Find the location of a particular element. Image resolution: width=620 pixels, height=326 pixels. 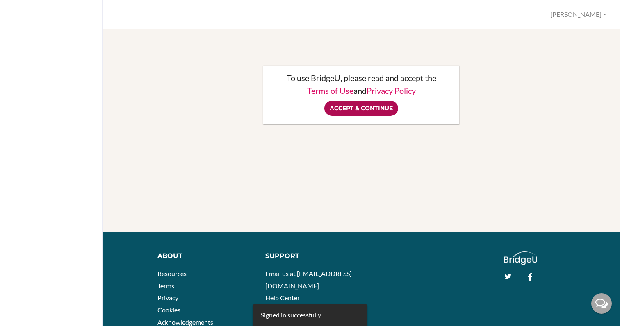

div: About is located at coordinates (205, 256).